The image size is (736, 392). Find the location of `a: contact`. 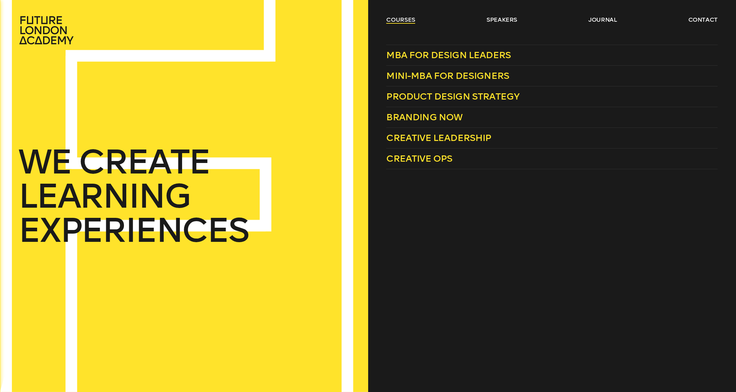

a: contact is located at coordinates (703, 20).